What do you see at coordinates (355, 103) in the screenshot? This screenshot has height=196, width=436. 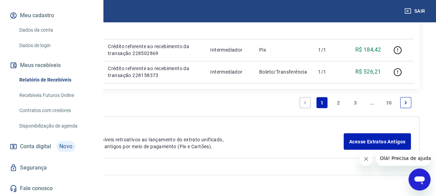 I see `ul: Pagination` at bounding box center [355, 103].